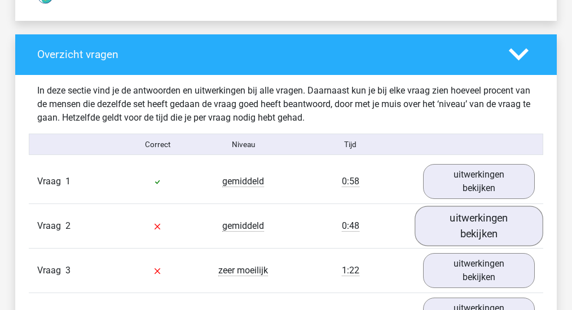 The width and height of the screenshot is (572, 310). Describe the element at coordinates (68, 181) in the screenshot. I see `span: 1` at that location.